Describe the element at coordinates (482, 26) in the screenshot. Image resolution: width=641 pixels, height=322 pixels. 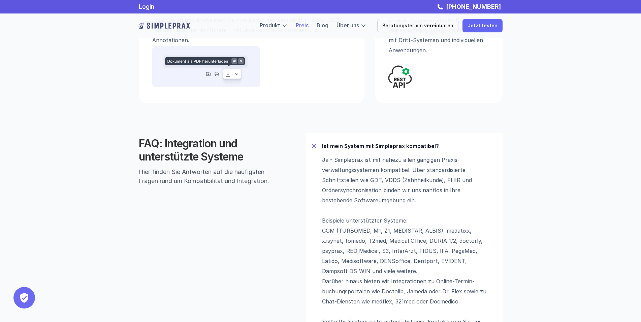
I see `a: Jetzt testen` at that location.